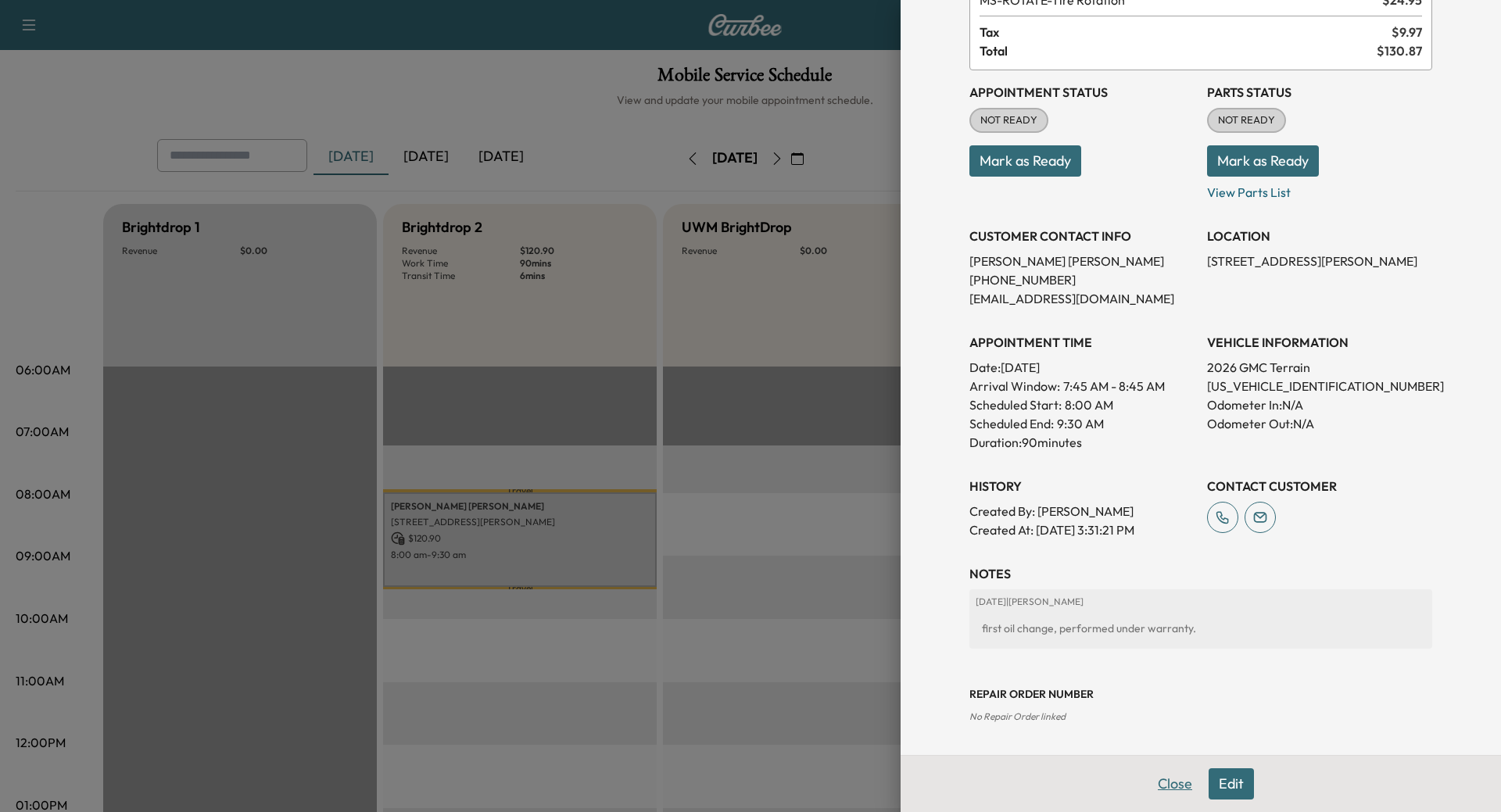 The image size is (1501, 812). Describe the element at coordinates (1232, 784) in the screenshot. I see `button: Edit` at that location.